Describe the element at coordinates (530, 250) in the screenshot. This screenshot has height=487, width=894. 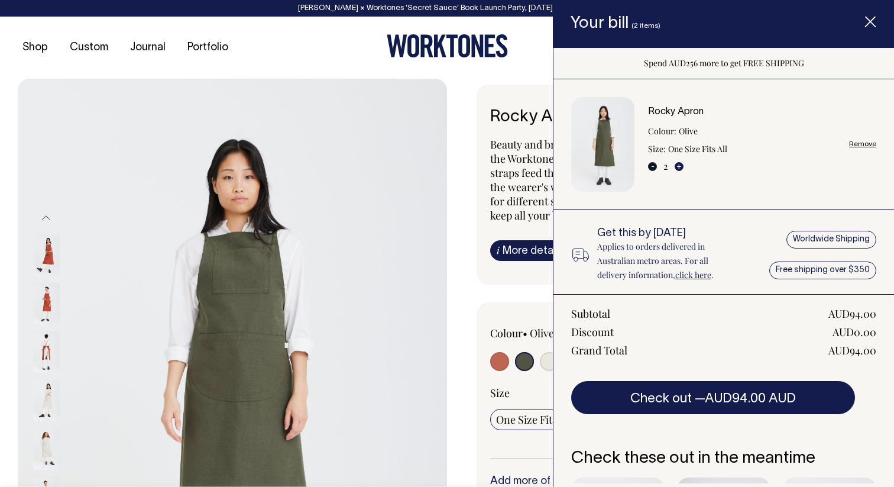
I see `a: iMore details` at that location.